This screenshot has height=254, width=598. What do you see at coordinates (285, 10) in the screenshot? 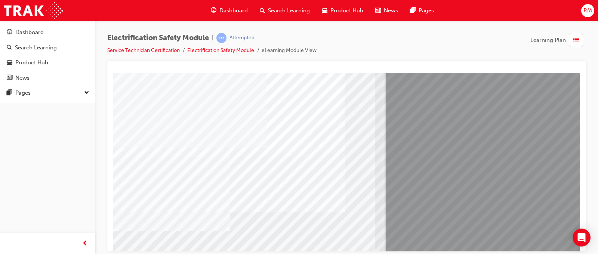
I see `a: search-iconSearch Learning` at bounding box center [285, 10].